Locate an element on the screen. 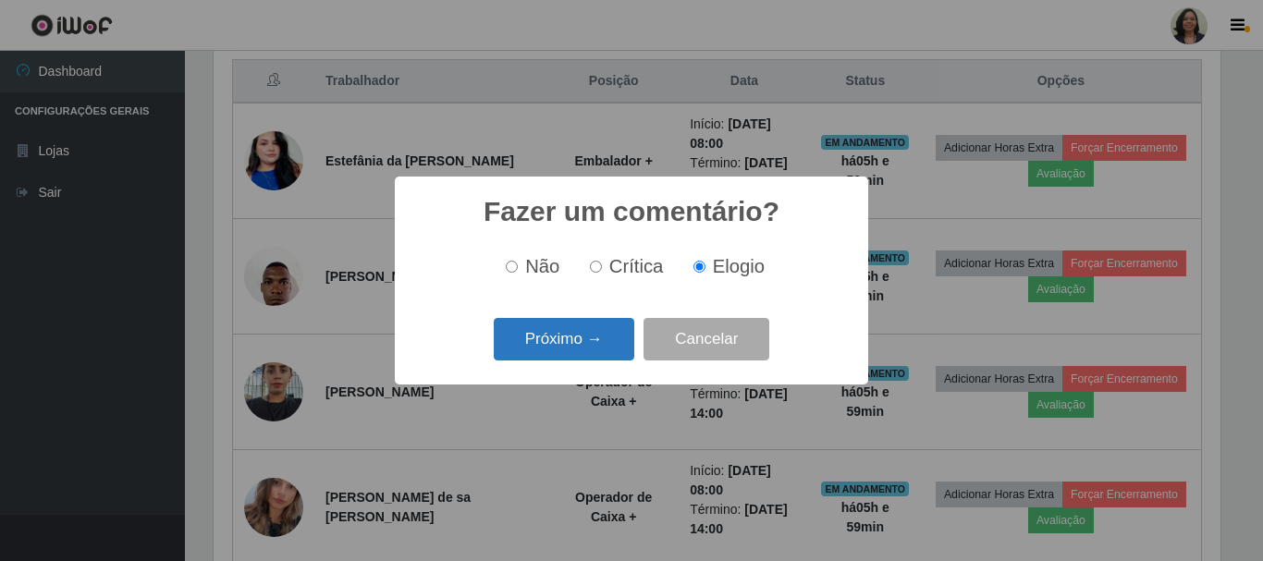 This screenshot has width=1263, height=561. input: Crítica is located at coordinates (595, 266).